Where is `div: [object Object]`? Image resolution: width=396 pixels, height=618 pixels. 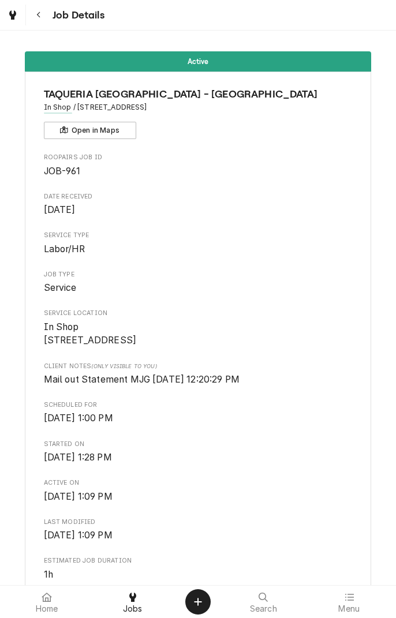
div: [object Object] is located at coordinates (198, 374).